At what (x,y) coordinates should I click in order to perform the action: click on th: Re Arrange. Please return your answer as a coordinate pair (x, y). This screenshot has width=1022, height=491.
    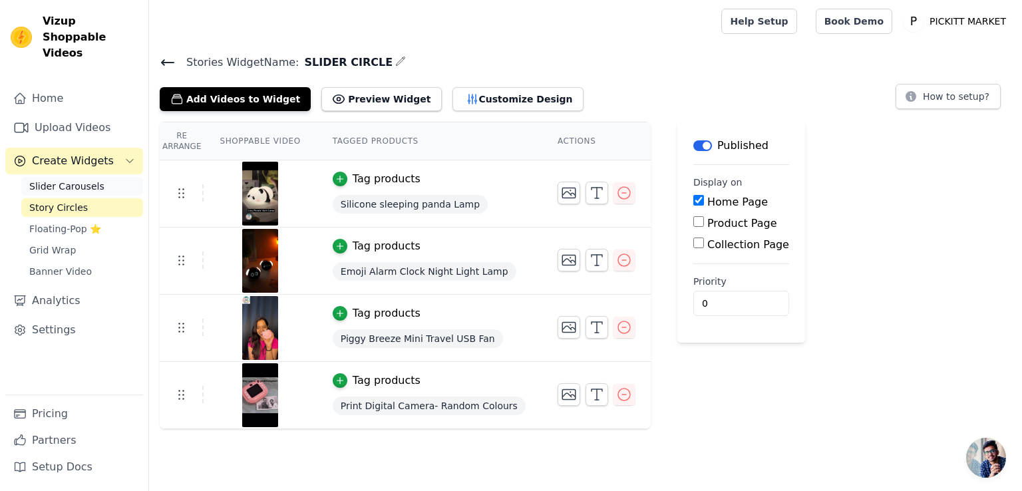
    Looking at the image, I should click on (182, 141).